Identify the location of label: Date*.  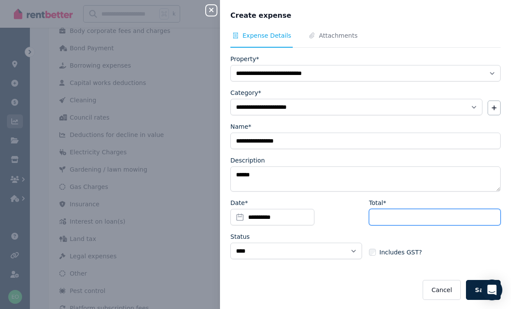
(239, 203).